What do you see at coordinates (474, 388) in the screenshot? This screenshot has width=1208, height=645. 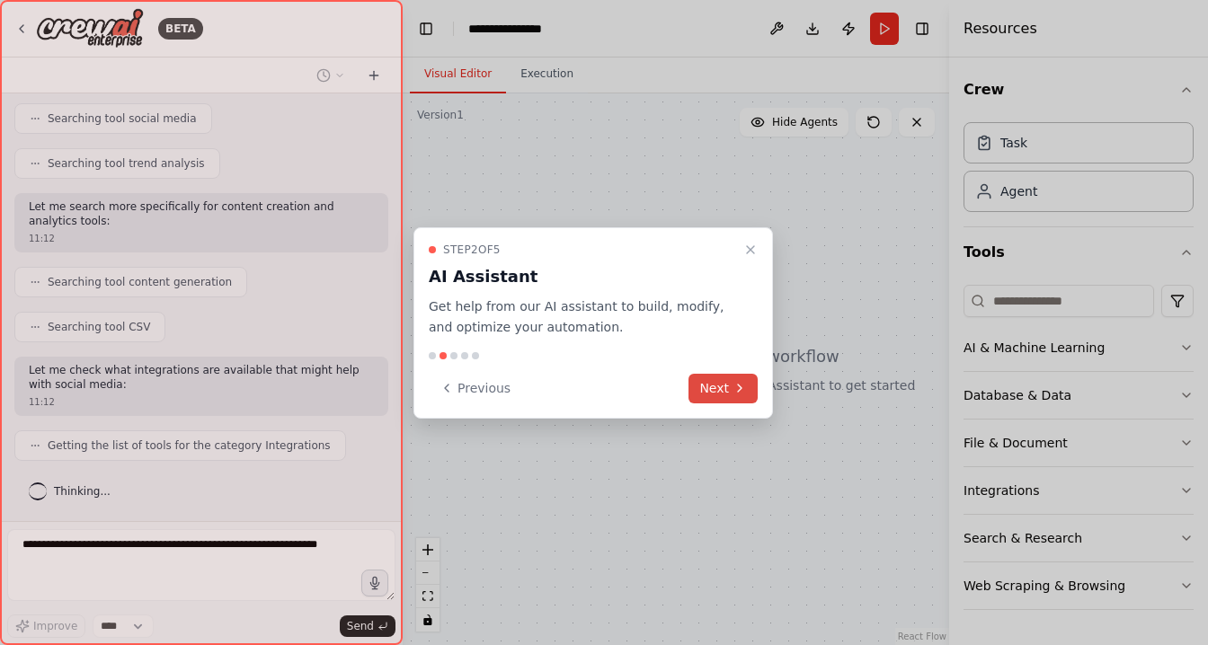 I see `button: Previous` at bounding box center [474, 388].